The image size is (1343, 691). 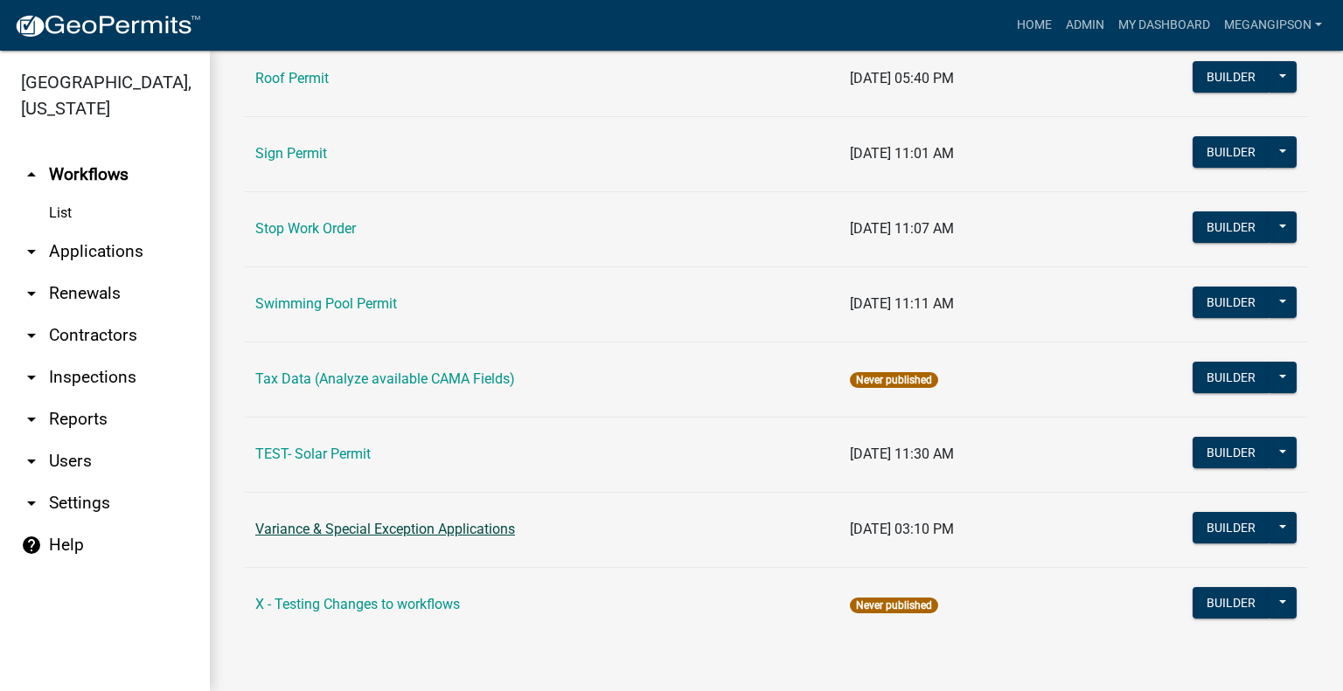 What do you see at coordinates (326, 303) in the screenshot?
I see `a: Swimming Pool Permit` at bounding box center [326, 303].